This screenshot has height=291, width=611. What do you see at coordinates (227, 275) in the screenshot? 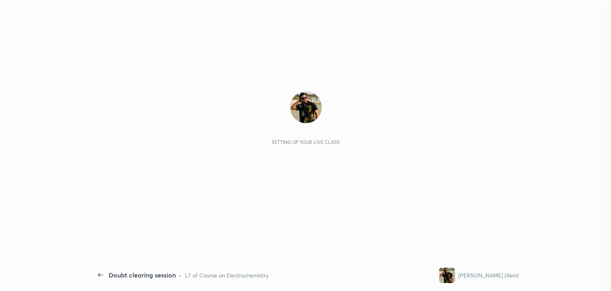
I see `div: L7 of Course on Electrochemistry` at bounding box center [227, 275].